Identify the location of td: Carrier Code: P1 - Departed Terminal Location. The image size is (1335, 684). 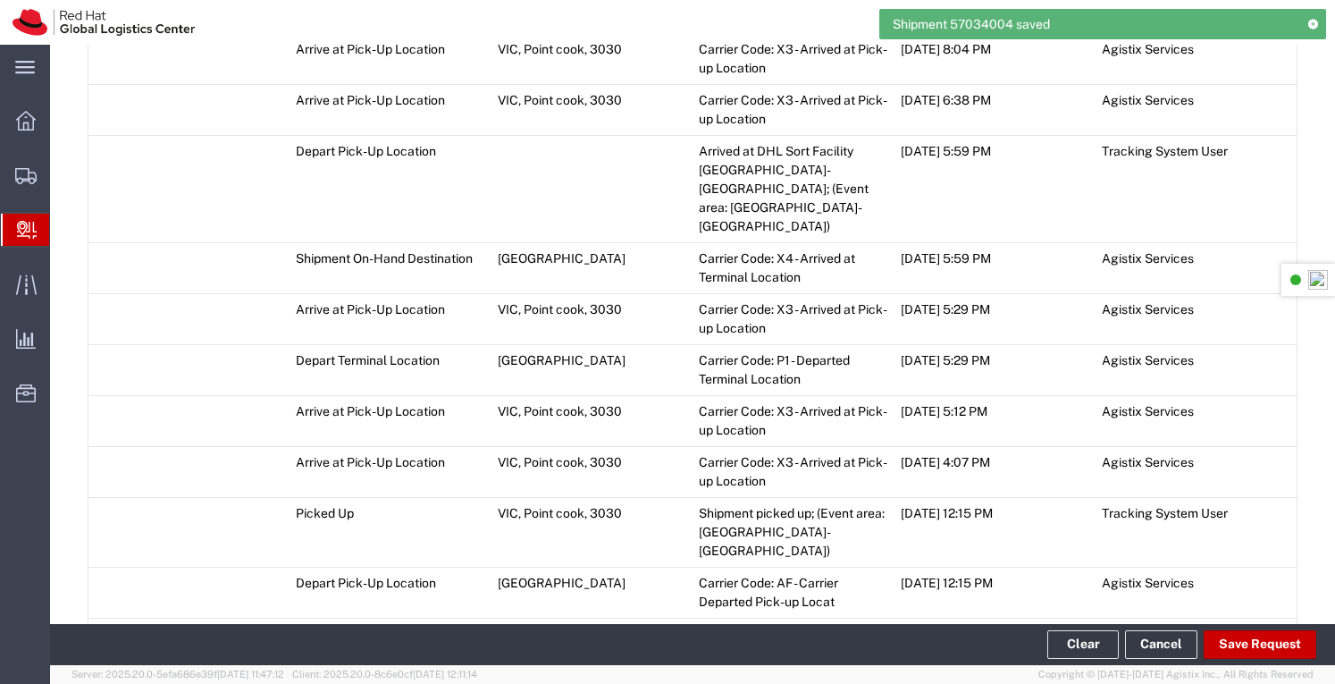
(794, 369).